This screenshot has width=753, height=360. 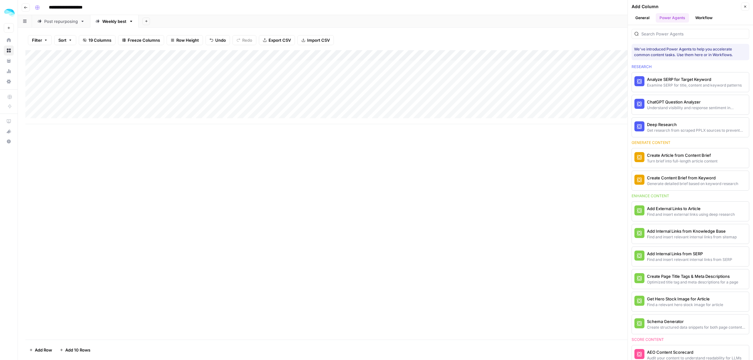 I want to click on div: Create Page Title Tags & Meta Descriptions, so click(x=692, y=276).